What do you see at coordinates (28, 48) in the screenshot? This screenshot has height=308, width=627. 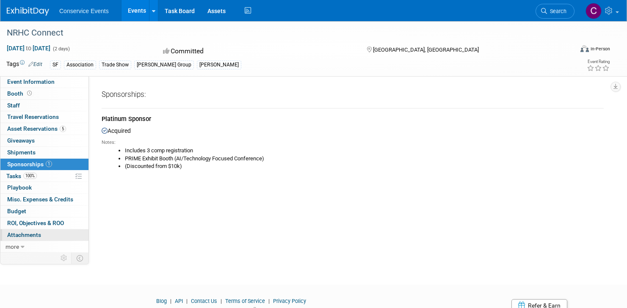 I see `span: to` at bounding box center [28, 48].